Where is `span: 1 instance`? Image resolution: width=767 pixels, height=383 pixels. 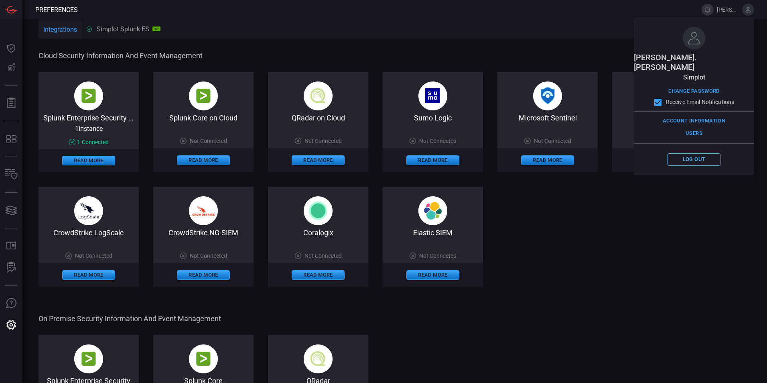
span: 1 instance is located at coordinates (89, 128).